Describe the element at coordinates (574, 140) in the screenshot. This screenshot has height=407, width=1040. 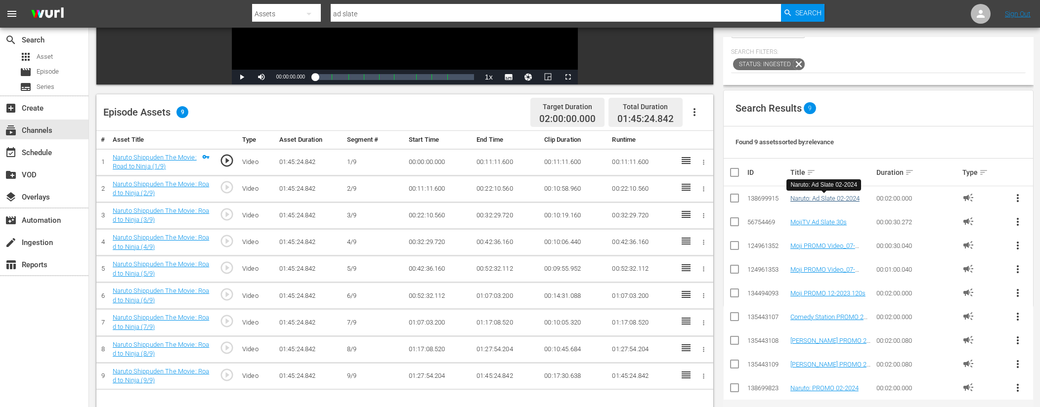
I see `th: Clip Duration` at that location.